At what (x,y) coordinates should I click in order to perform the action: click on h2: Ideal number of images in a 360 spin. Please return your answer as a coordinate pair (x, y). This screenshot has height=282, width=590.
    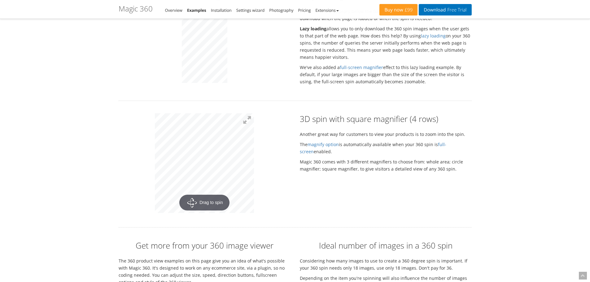
    Looking at the image, I should click on (386, 246).